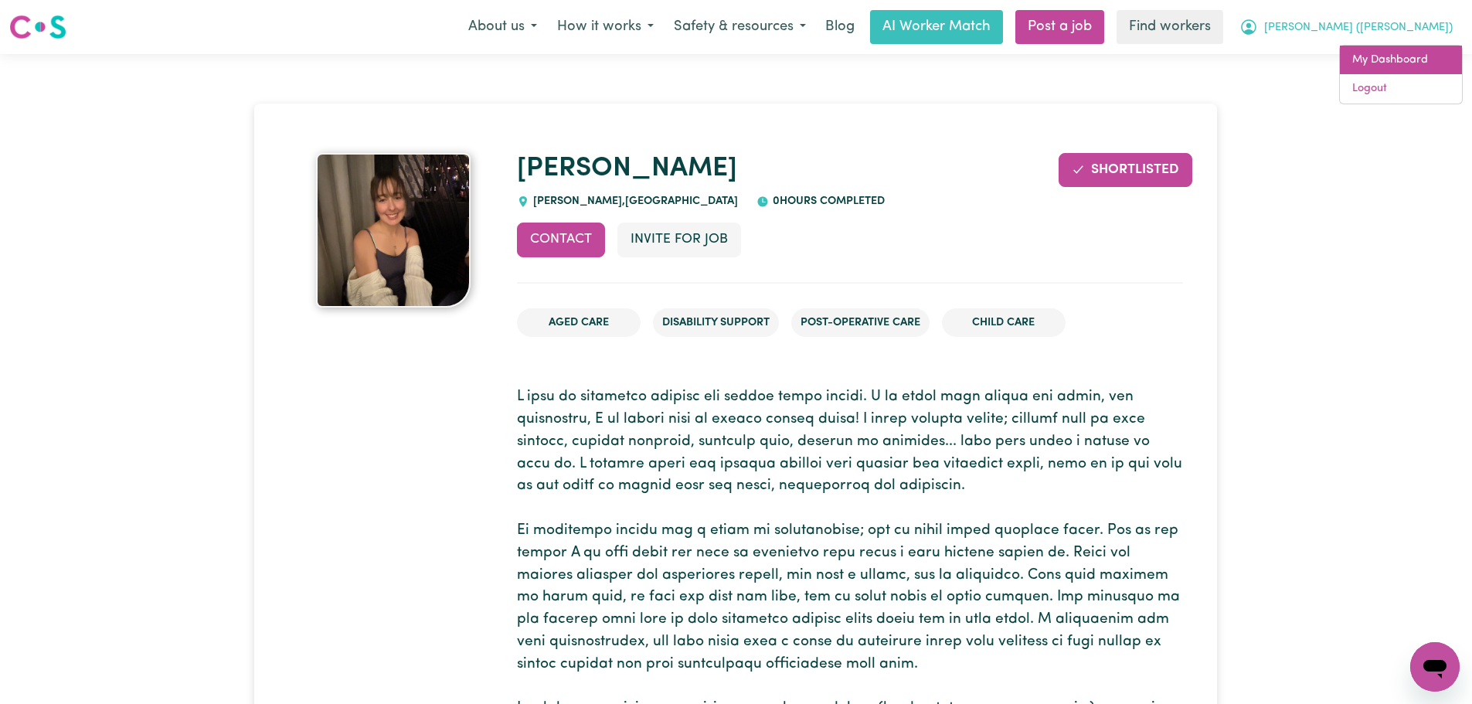 The image size is (1472, 704). What do you see at coordinates (840, 27) in the screenshot?
I see `a: Blog` at bounding box center [840, 27].